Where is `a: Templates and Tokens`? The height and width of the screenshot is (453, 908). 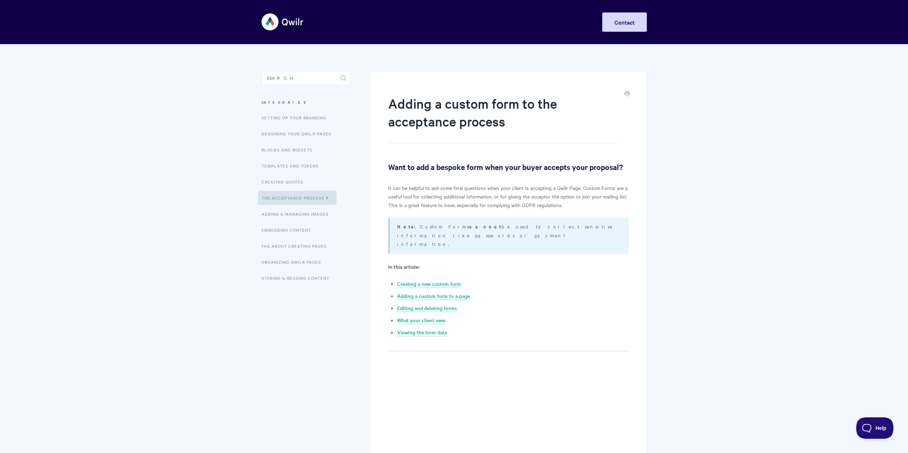
a: Templates and Tokens is located at coordinates (292, 166).